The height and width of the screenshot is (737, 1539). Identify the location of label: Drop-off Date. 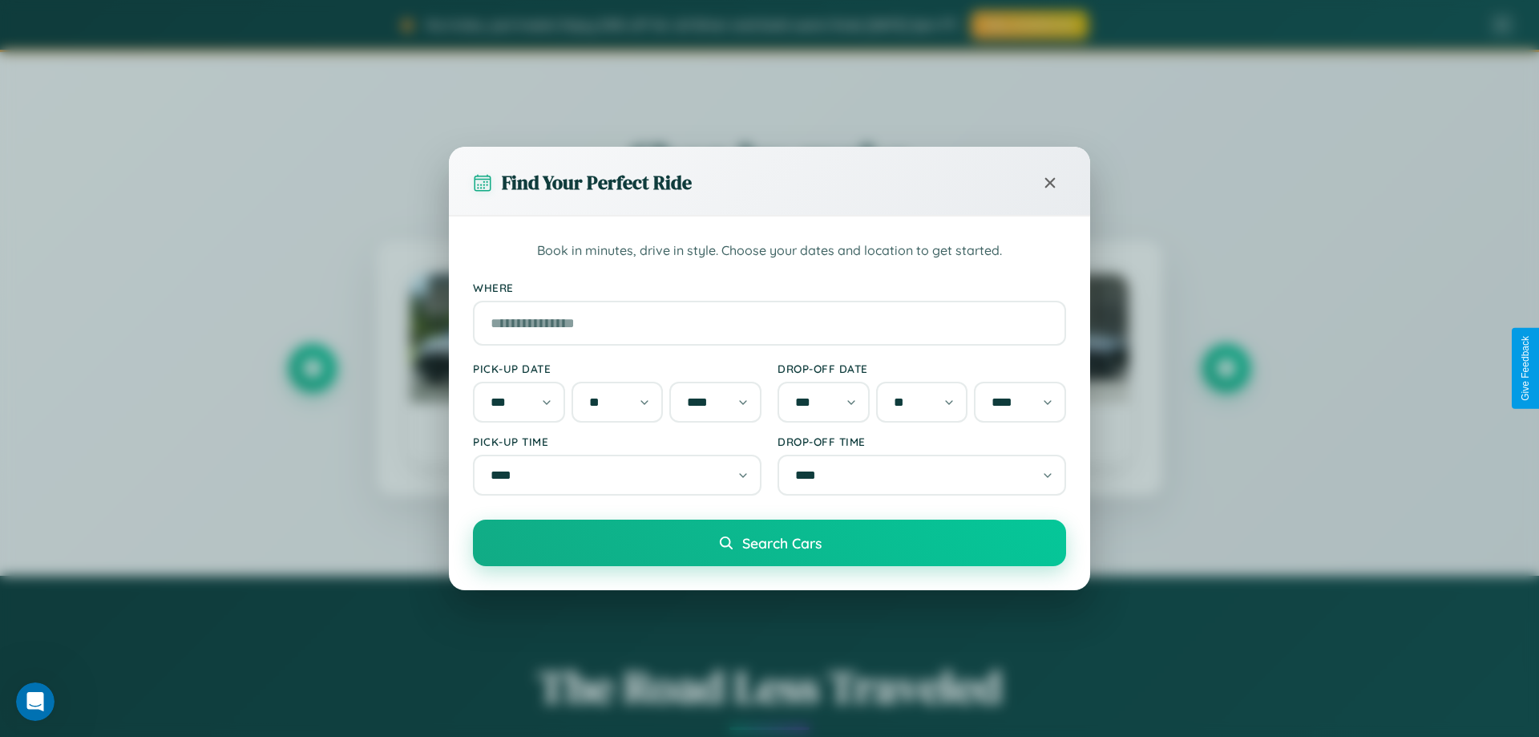
(922, 368).